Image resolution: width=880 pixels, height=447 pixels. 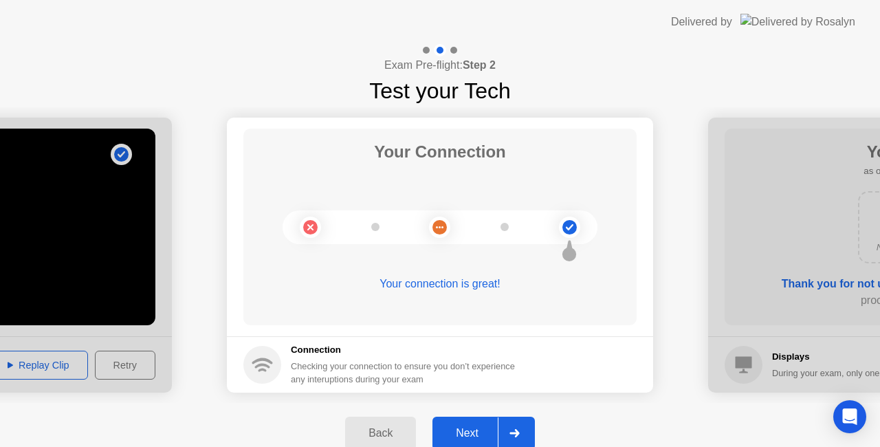 I want to click on div: Your connection is great!, so click(x=440, y=284).